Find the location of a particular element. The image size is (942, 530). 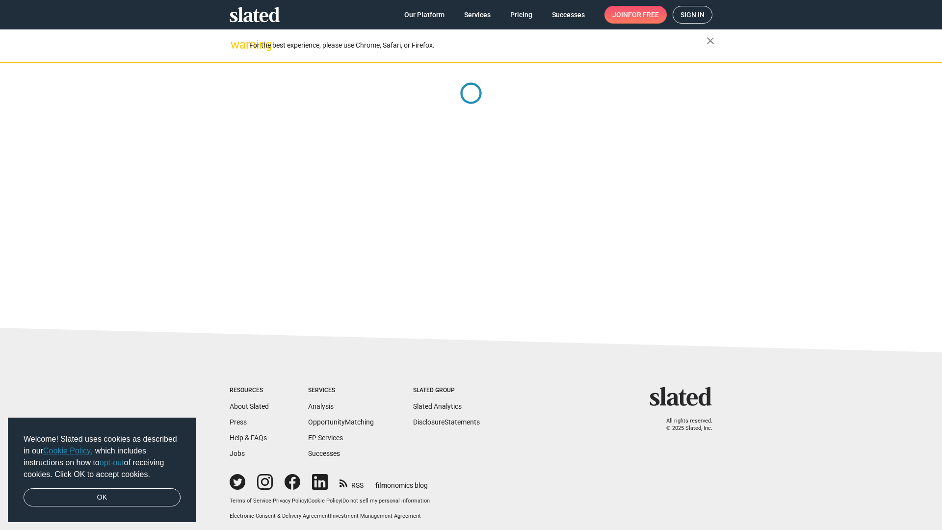

mat-icon: warning is located at coordinates (237, 45).